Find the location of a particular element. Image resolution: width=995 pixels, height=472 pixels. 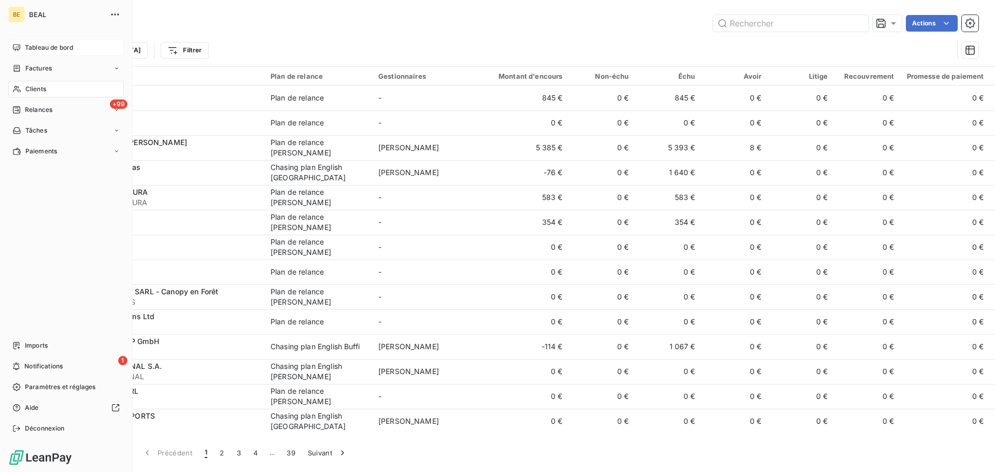

span: Factures is located at coordinates (38, 68).